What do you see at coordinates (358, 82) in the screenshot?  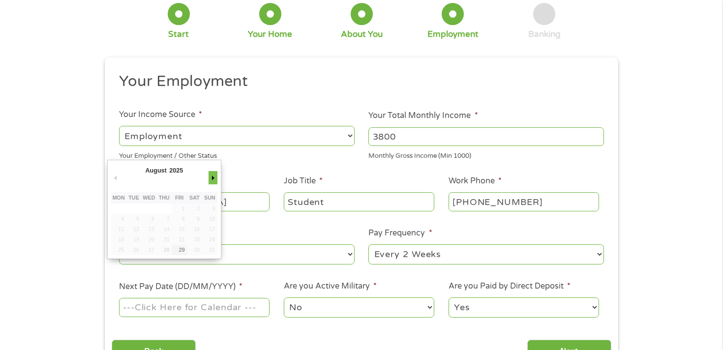 I see `h2: Your Employment` at bounding box center [358, 82].